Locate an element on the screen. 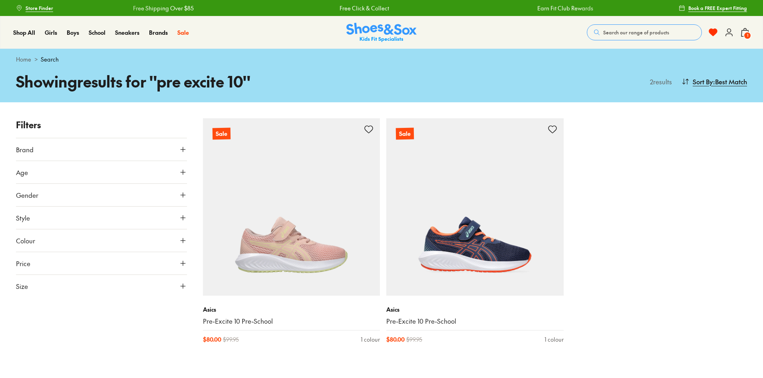 The image size is (763, 378). button: Sort By:Best Match is located at coordinates (714, 81).